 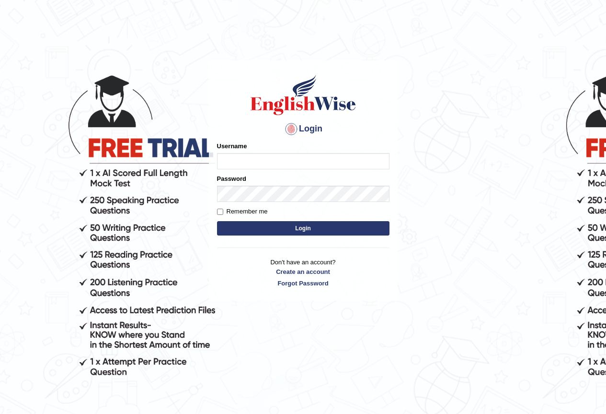 I want to click on input: Remember me, so click(x=220, y=211).